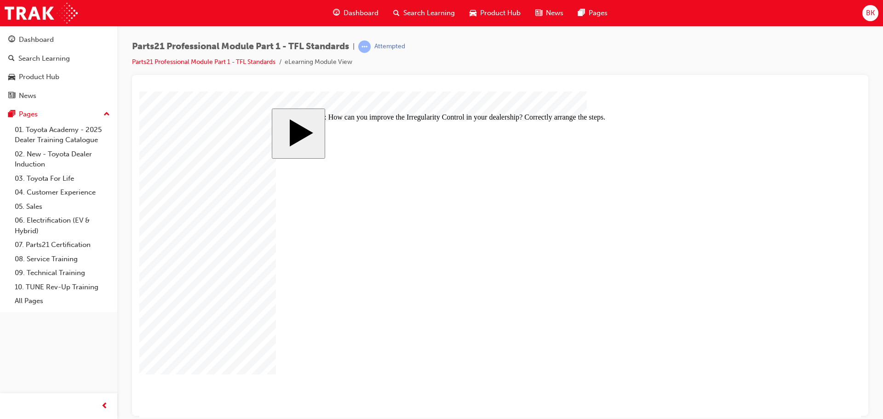 The image size is (883, 419). I want to click on a: pages-iconPages, so click(593, 13).